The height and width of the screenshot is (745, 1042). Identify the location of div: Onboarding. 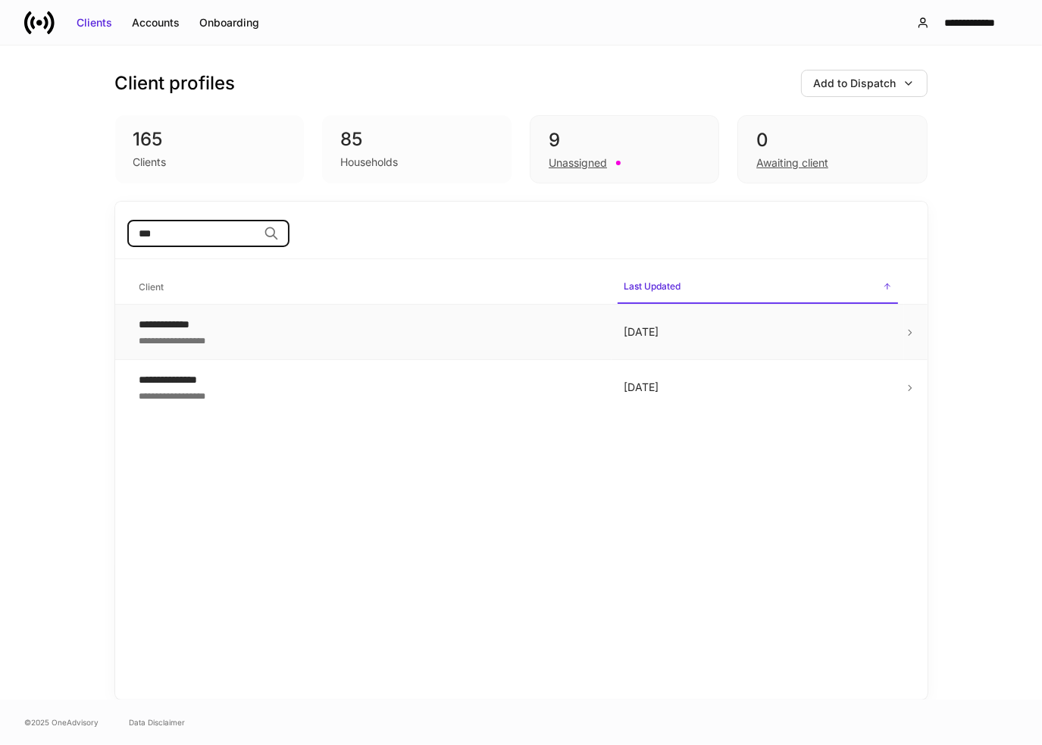
(229, 23).